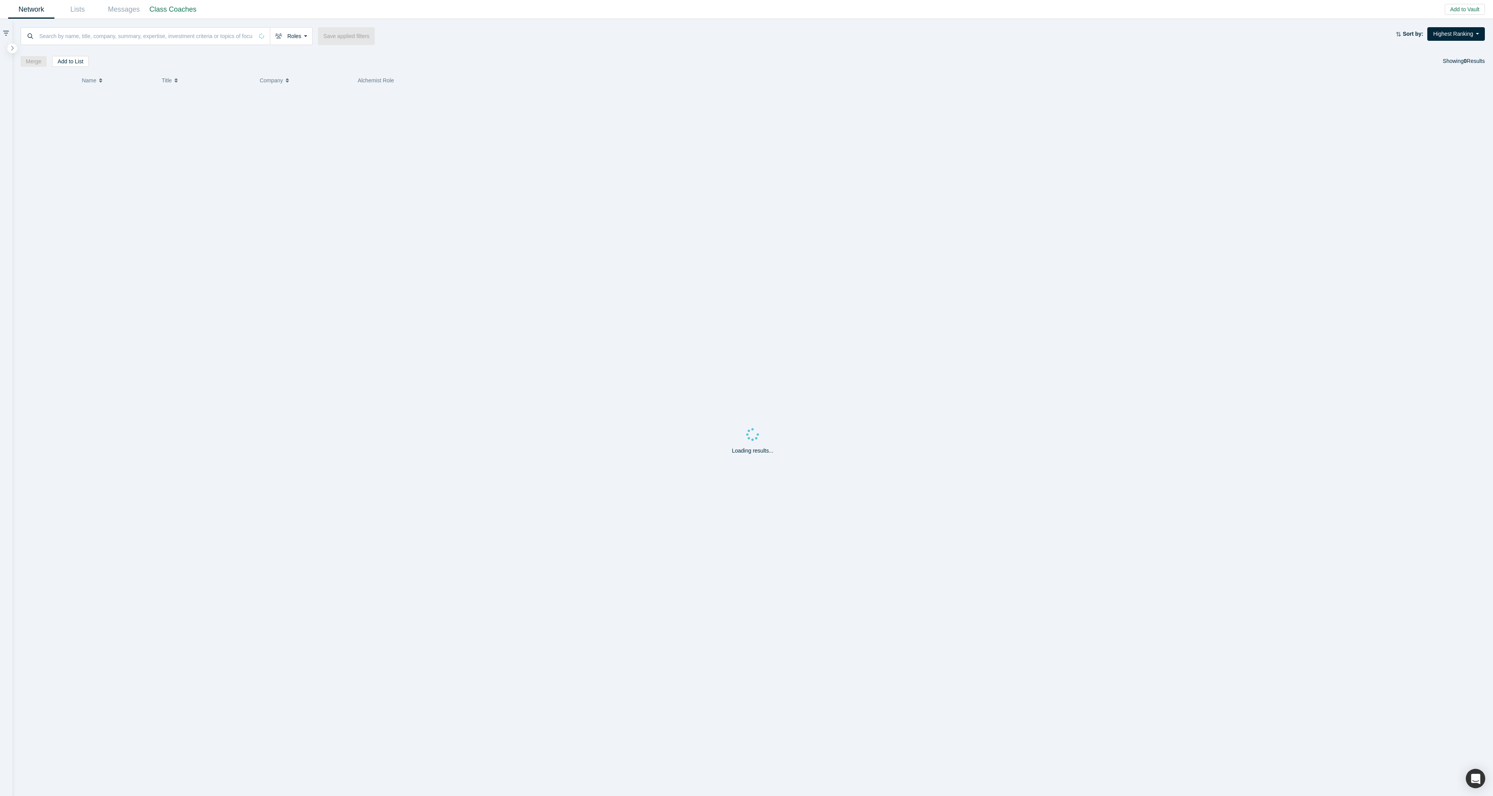 Image resolution: width=1493 pixels, height=796 pixels. What do you see at coordinates (167, 80) in the screenshot?
I see `span: Title` at bounding box center [167, 80].